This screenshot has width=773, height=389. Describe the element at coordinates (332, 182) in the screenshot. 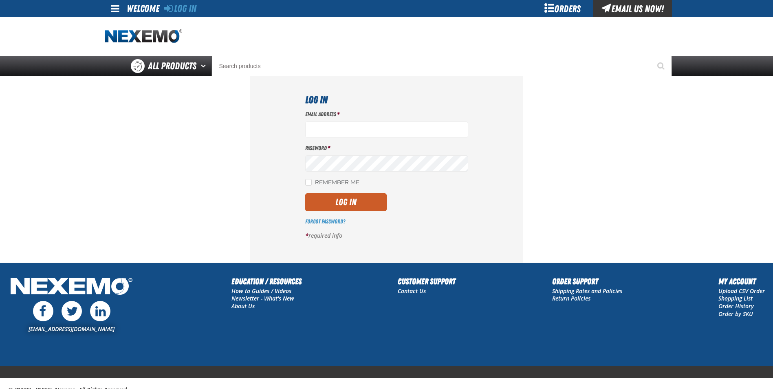

I see `label: Remember Me` at that location.